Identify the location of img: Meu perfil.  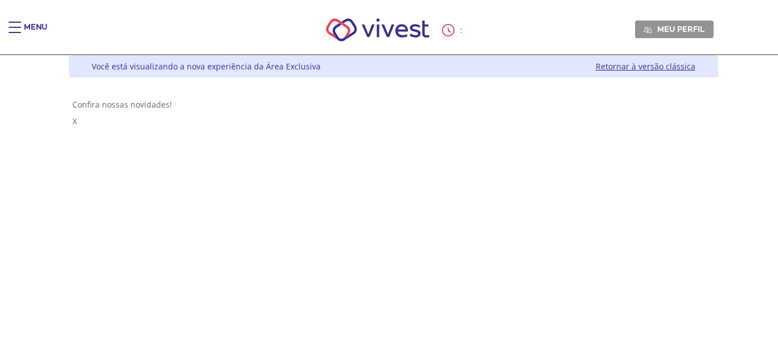
(647, 30).